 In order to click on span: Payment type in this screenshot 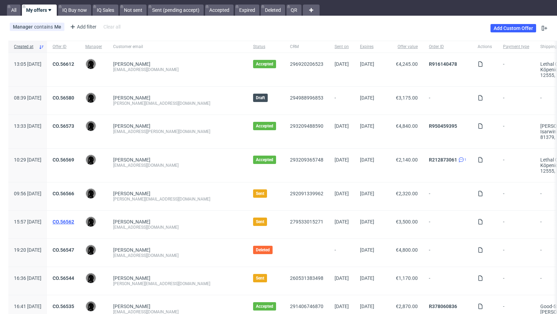, I will do `click(516, 47)`.